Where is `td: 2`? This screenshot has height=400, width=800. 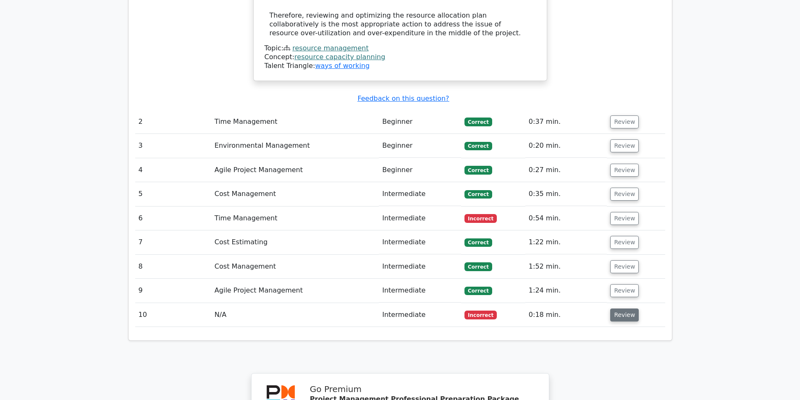 td: 2 is located at coordinates (173, 122).